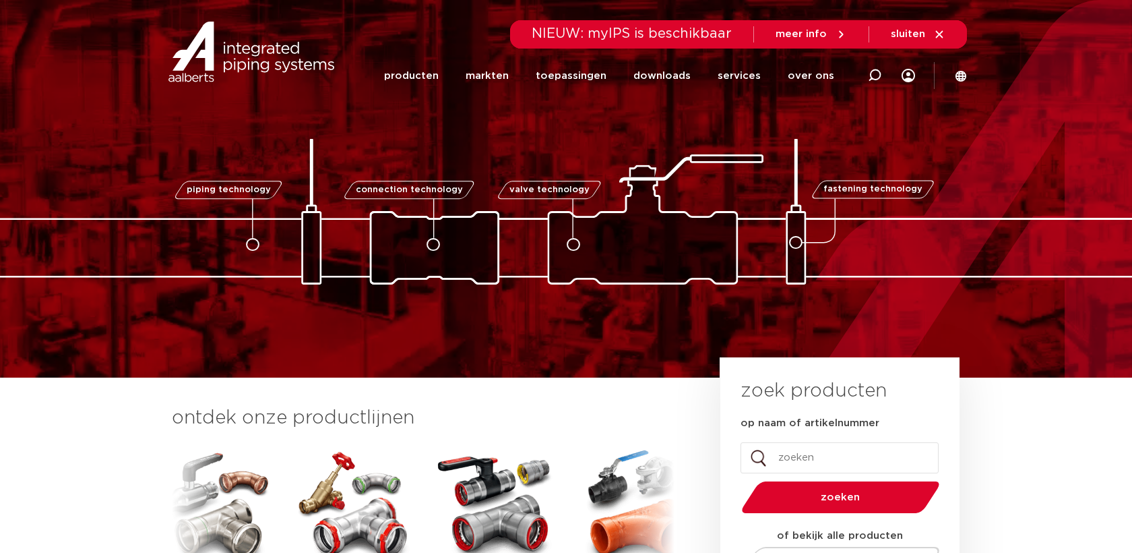  I want to click on nav: Menu, so click(609, 75).